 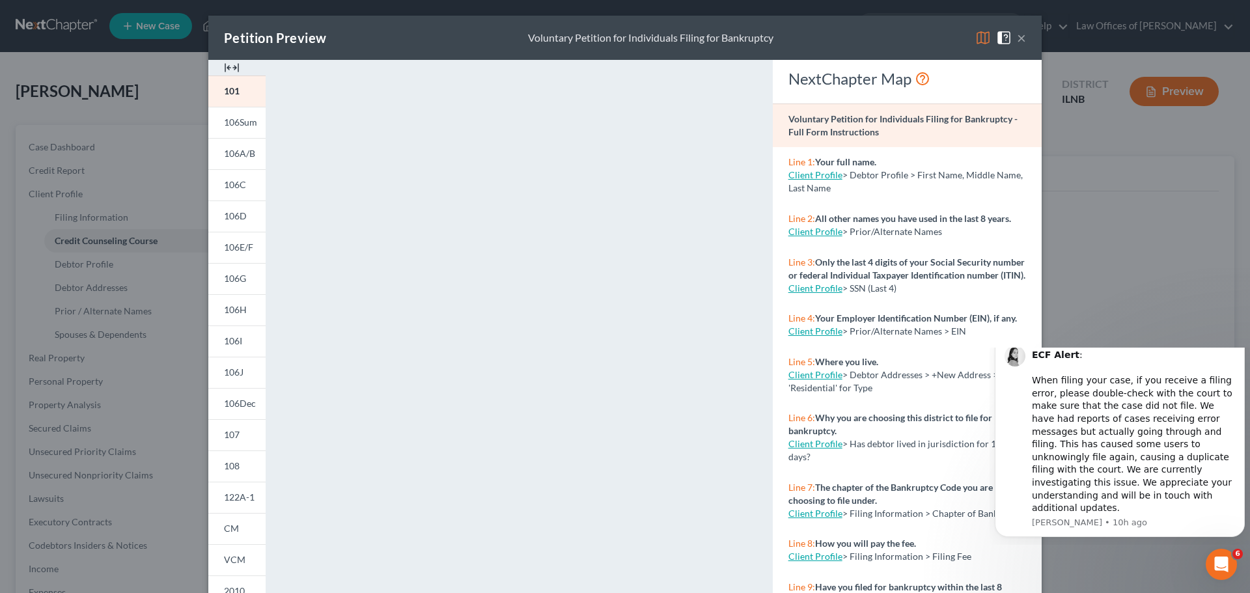 What do you see at coordinates (233, 341) in the screenshot?
I see `span: 106I` at bounding box center [233, 341].